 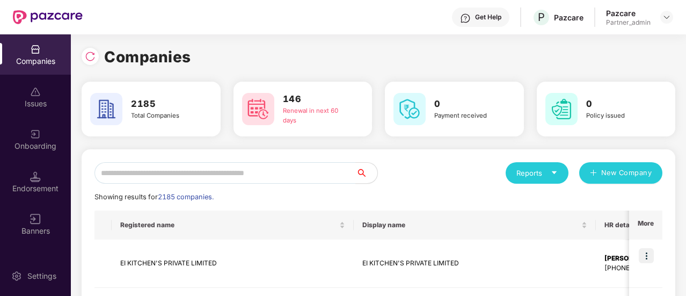 What do you see at coordinates (186, 196) in the screenshot?
I see `span: 2185 companies.` at bounding box center [186, 196].